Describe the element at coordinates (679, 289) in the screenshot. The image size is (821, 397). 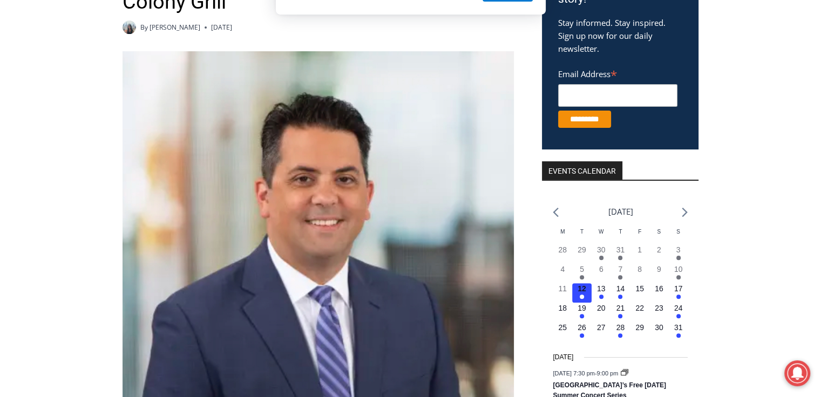
I see `time: 17` at that location.